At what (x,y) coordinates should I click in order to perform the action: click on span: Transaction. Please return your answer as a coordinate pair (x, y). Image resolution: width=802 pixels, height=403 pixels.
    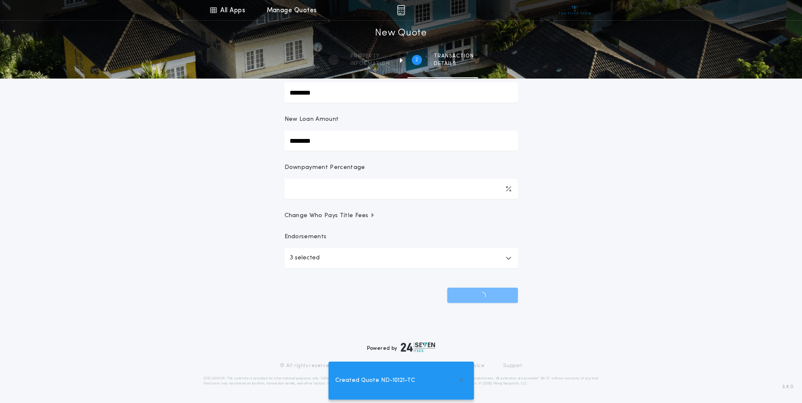
    Looking at the image, I should click on (454, 56).